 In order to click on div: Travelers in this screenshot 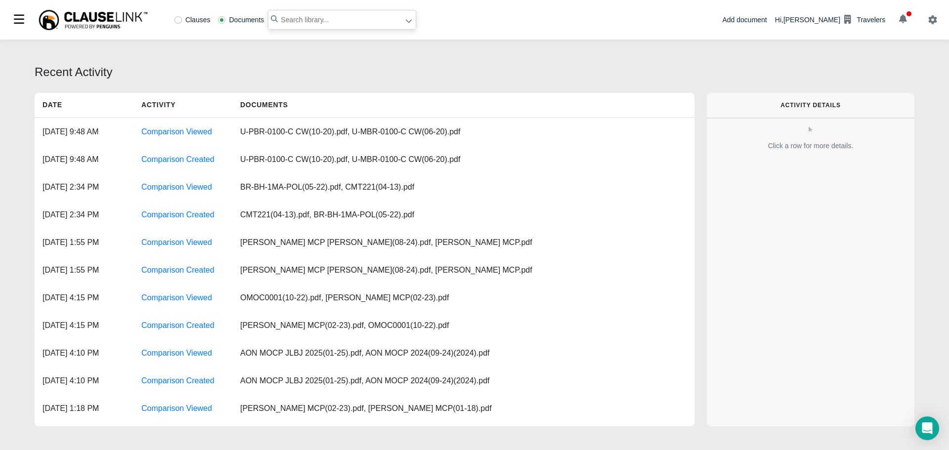, I will do `click(871, 20)`.